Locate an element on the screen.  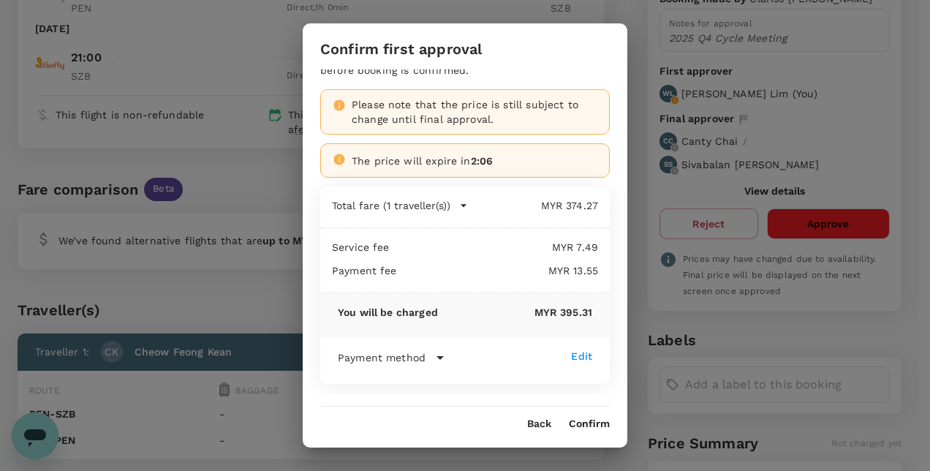
p: Service fee is located at coordinates (360, 247).